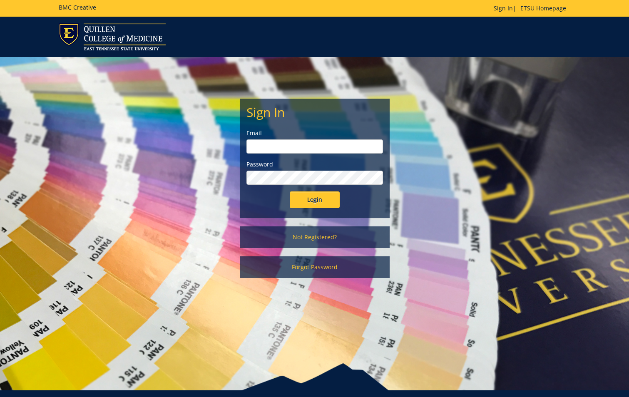 The image size is (629, 397). What do you see at coordinates (543, 8) in the screenshot?
I see `a: ETSU Homepage` at bounding box center [543, 8].